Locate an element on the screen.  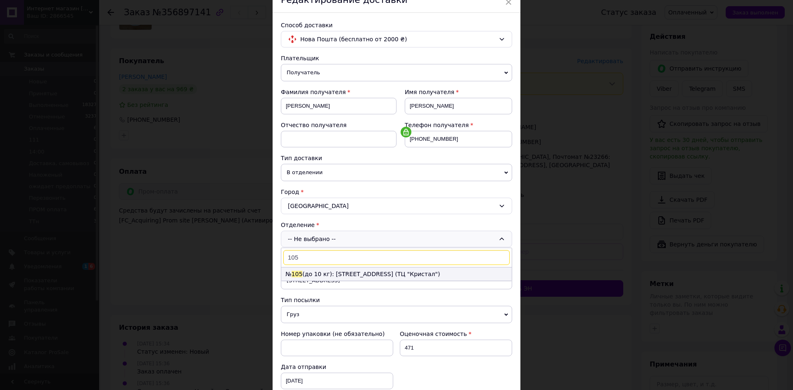
span: Нова Пошта (бесплатно от 2000 ₴) is located at coordinates (398, 39).